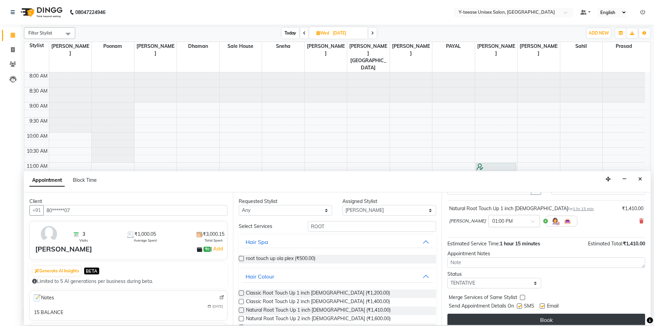 The width and height of the screenshot is (654, 326). Describe the element at coordinates (529, 307) in the screenshot. I see `span: SMS` at that location.